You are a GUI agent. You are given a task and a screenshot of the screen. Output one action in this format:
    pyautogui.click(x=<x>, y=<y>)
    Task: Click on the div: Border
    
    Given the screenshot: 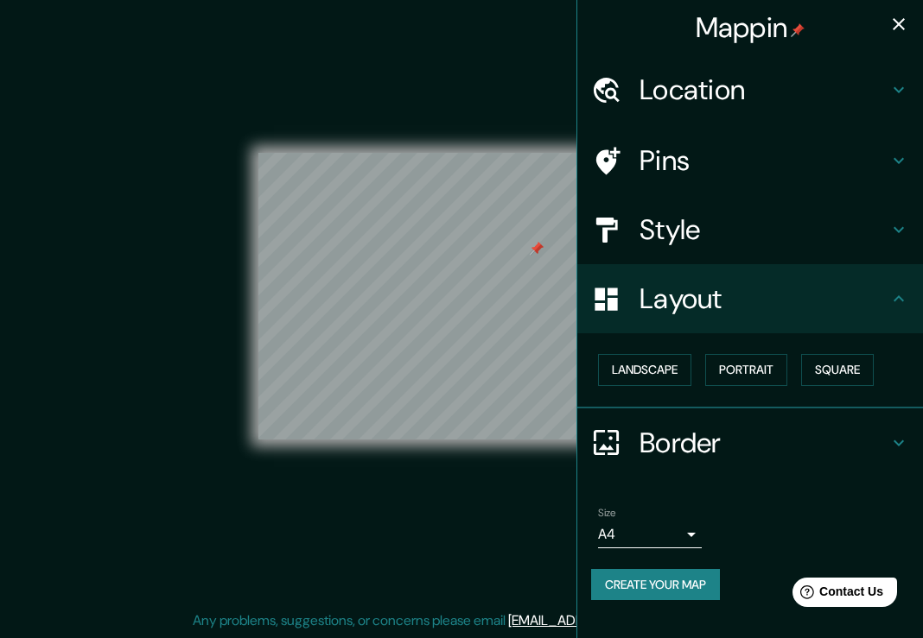 What is the action you would take?
    pyautogui.click(x=750, y=443)
    